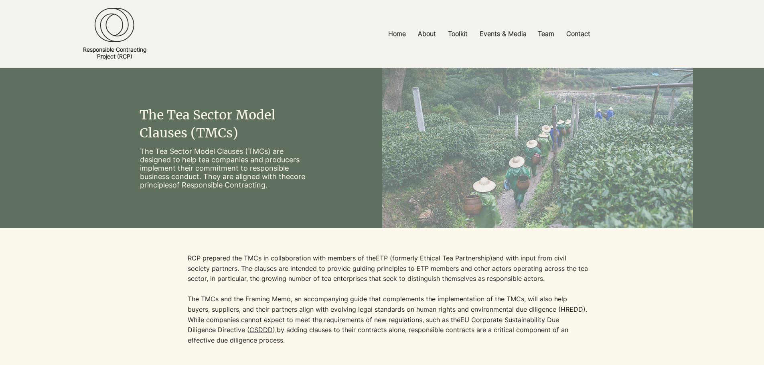 This screenshot has width=764, height=365. What do you see at coordinates (503, 34) in the screenshot?
I see `p: Events & Media` at bounding box center [503, 34].